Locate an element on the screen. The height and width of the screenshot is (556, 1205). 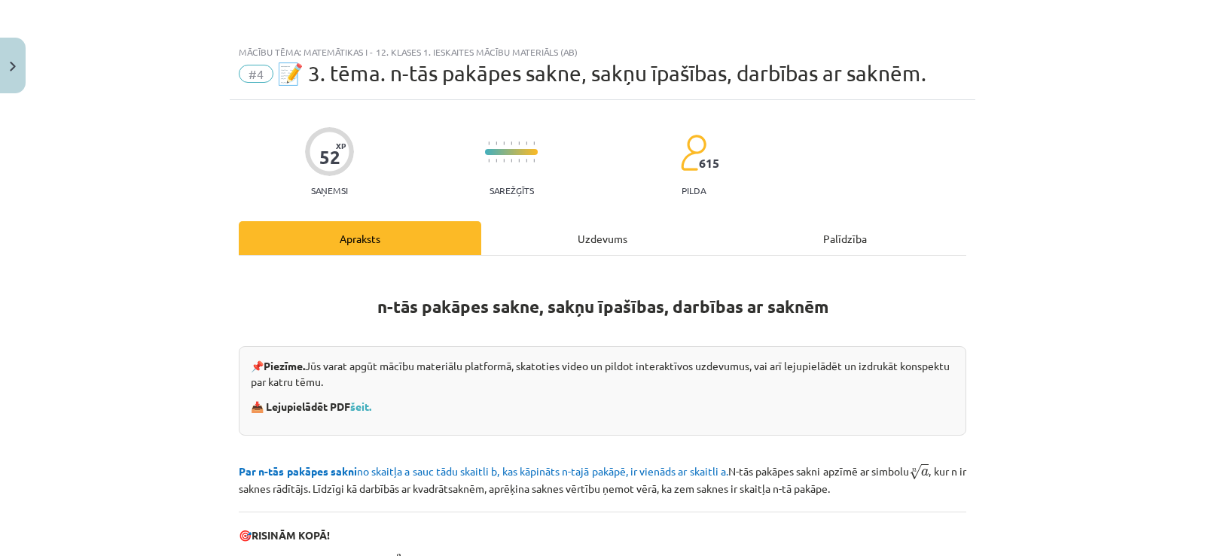
strong: Piezīme. is located at coordinates (284, 366).